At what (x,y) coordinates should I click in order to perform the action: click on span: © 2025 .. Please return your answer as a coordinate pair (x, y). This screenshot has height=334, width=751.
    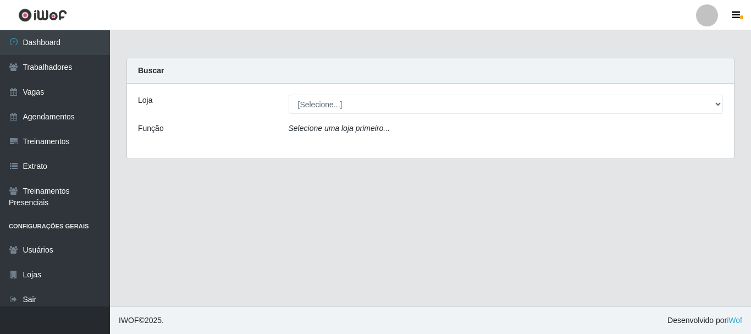
    Looking at the image, I should click on (141, 320).